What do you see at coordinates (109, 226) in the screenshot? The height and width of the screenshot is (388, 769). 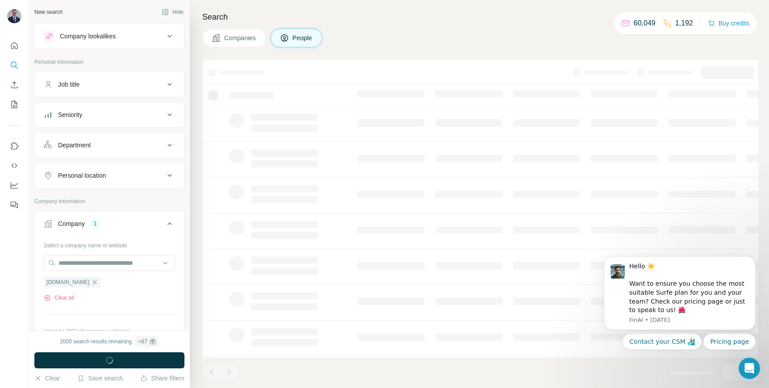 I see `button: Company1` at bounding box center [109, 226].